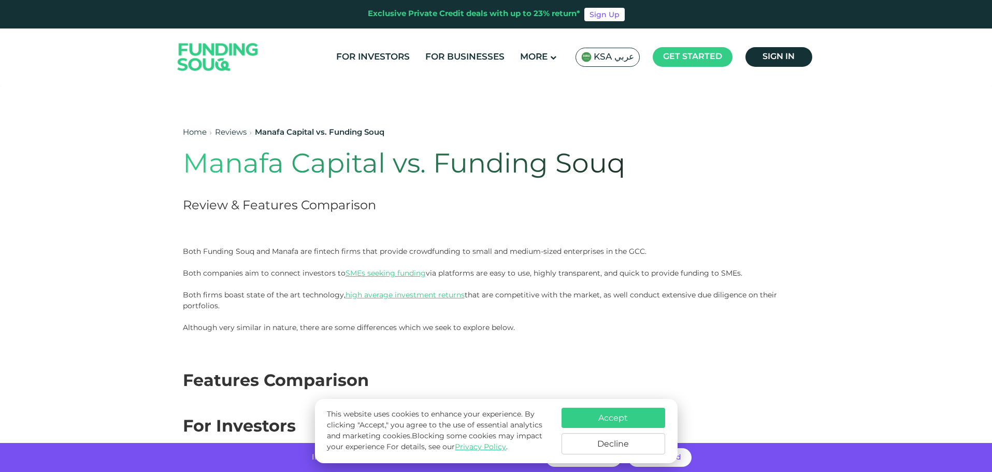  Describe the element at coordinates (195, 133) in the screenshot. I see `a: Home` at that location.